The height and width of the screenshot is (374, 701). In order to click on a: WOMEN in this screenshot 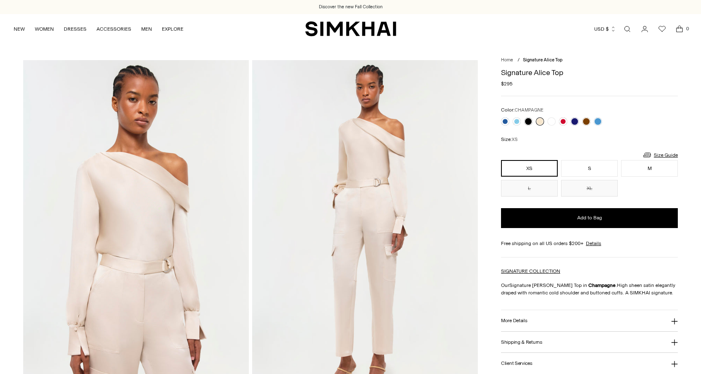, I will do `click(44, 29)`.